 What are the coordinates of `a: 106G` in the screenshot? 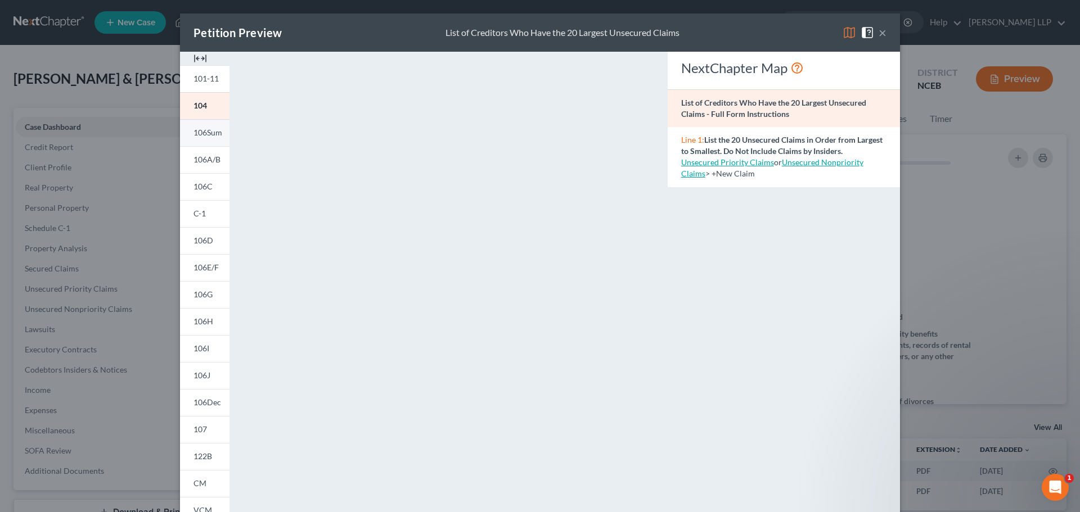 It's located at (205, 295).